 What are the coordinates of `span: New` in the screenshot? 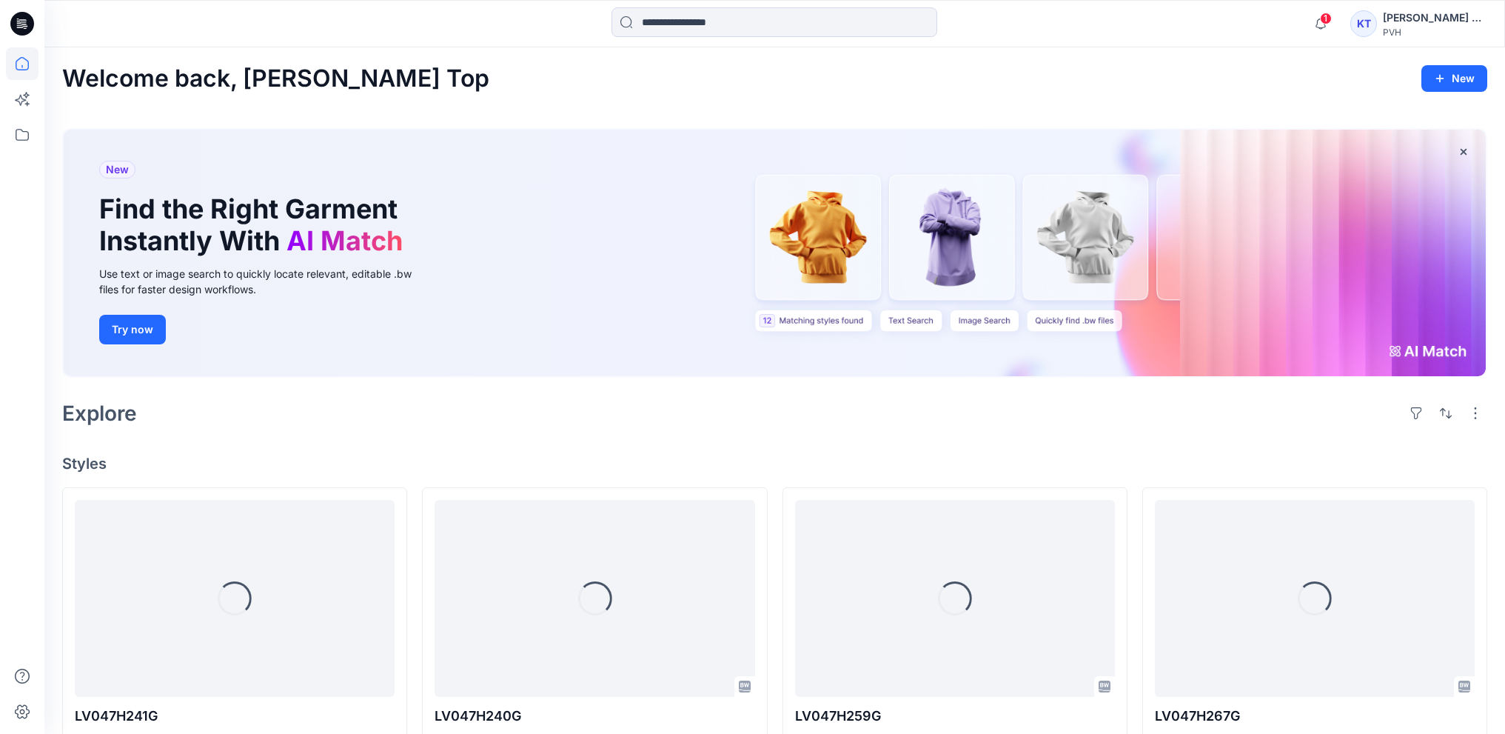 It's located at (117, 170).